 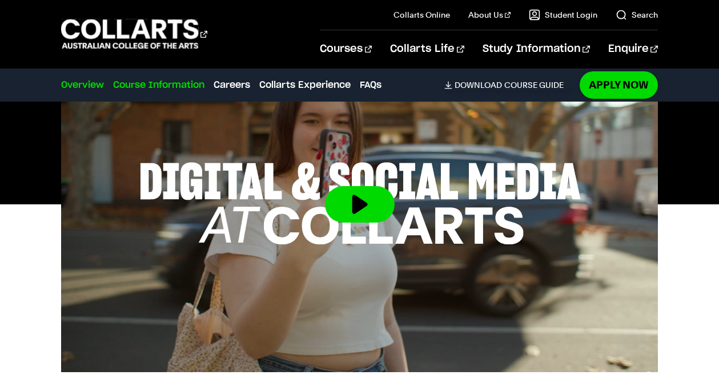 What do you see at coordinates (478, 85) in the screenshot?
I see `span: Download` at bounding box center [478, 85].